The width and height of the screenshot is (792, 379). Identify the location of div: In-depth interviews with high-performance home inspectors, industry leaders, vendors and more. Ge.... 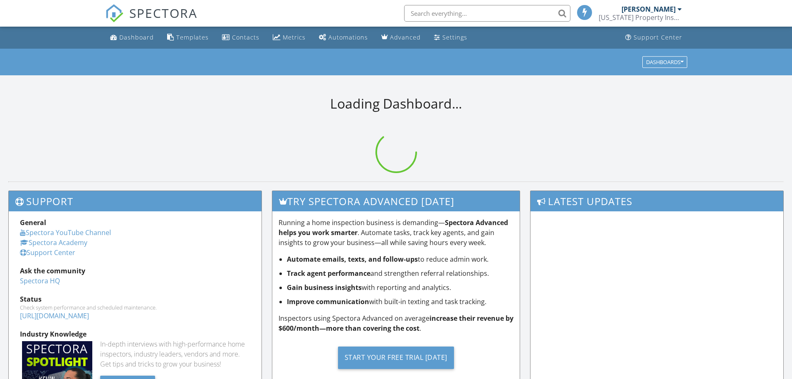
(175, 354).